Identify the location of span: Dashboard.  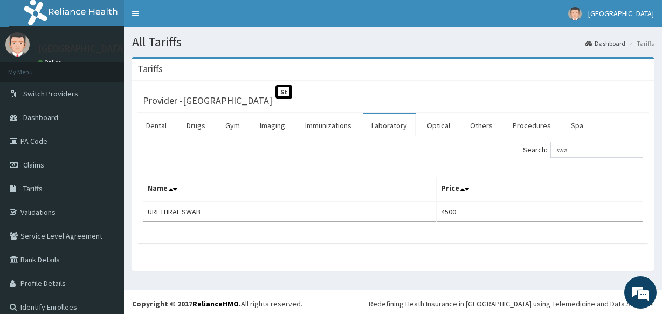
(40, 117).